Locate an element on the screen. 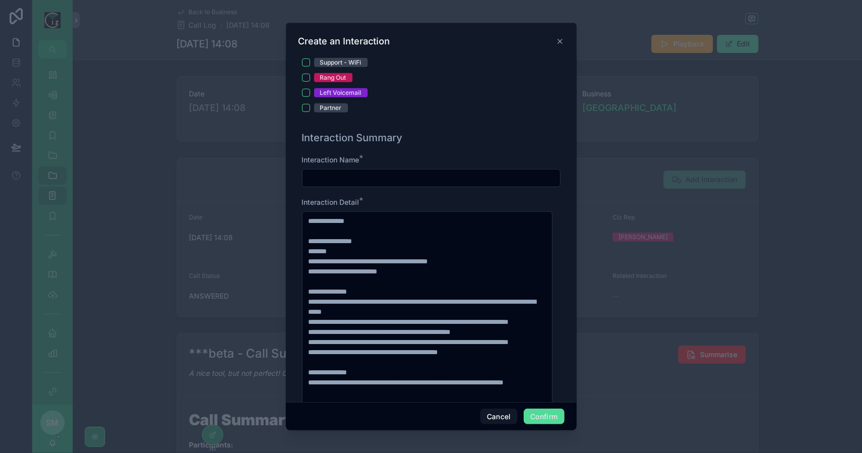  h1: Interaction Summary is located at coordinates (352, 138).